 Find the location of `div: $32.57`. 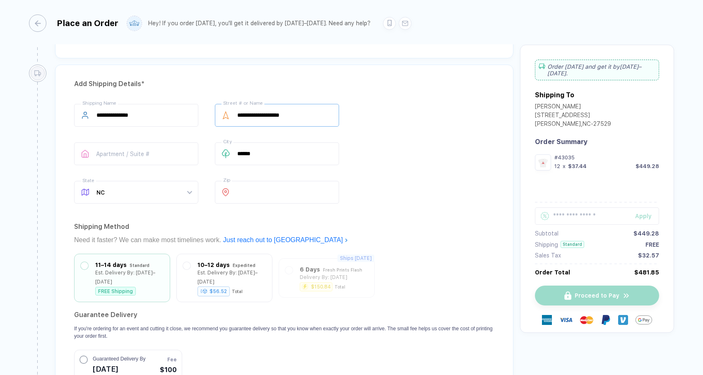

div: $32.57 is located at coordinates (649, 256).